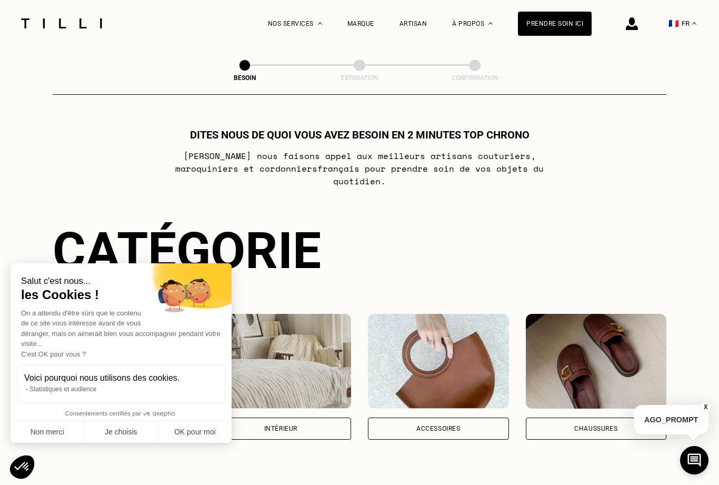  I want to click on div: Chaussures, so click(596, 428).